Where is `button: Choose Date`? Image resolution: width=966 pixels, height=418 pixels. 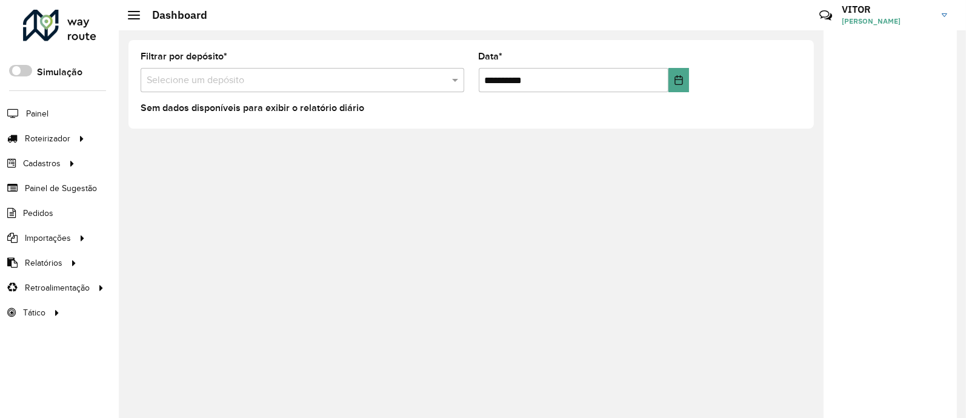
button: Choose Date is located at coordinates (679, 80).